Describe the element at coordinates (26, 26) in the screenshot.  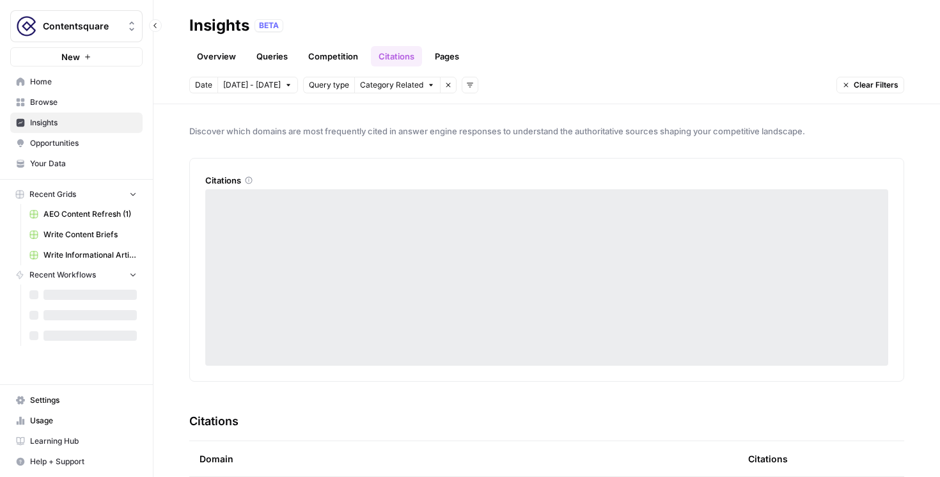
I see `img: Contentsquare Logo` at that location.